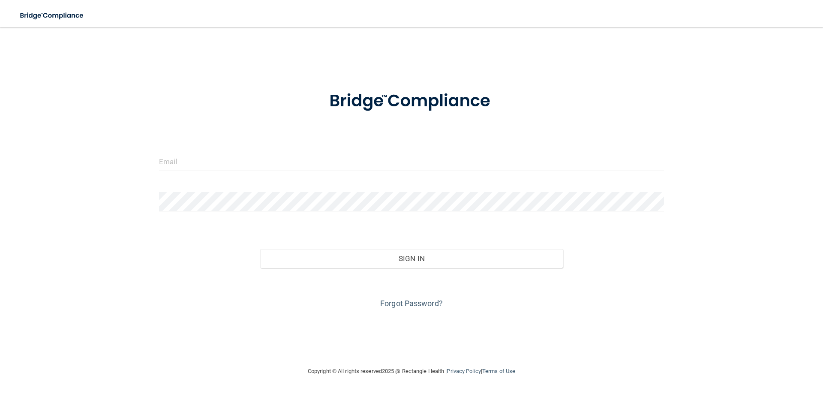  I want to click on a: Privacy Policy, so click(463, 371).